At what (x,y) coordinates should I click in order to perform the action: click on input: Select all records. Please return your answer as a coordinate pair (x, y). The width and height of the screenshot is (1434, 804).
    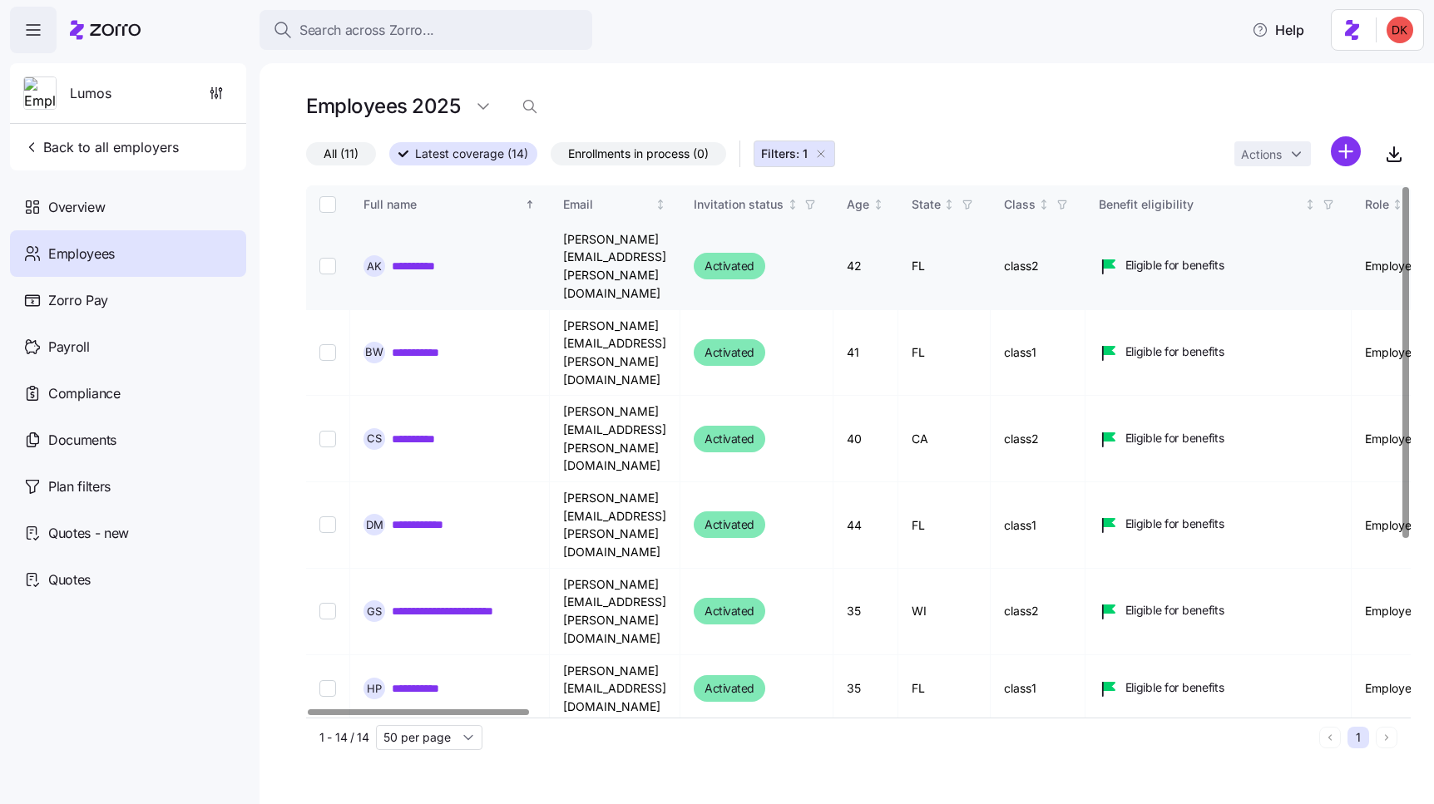
    Looking at the image, I should click on (328, 205).